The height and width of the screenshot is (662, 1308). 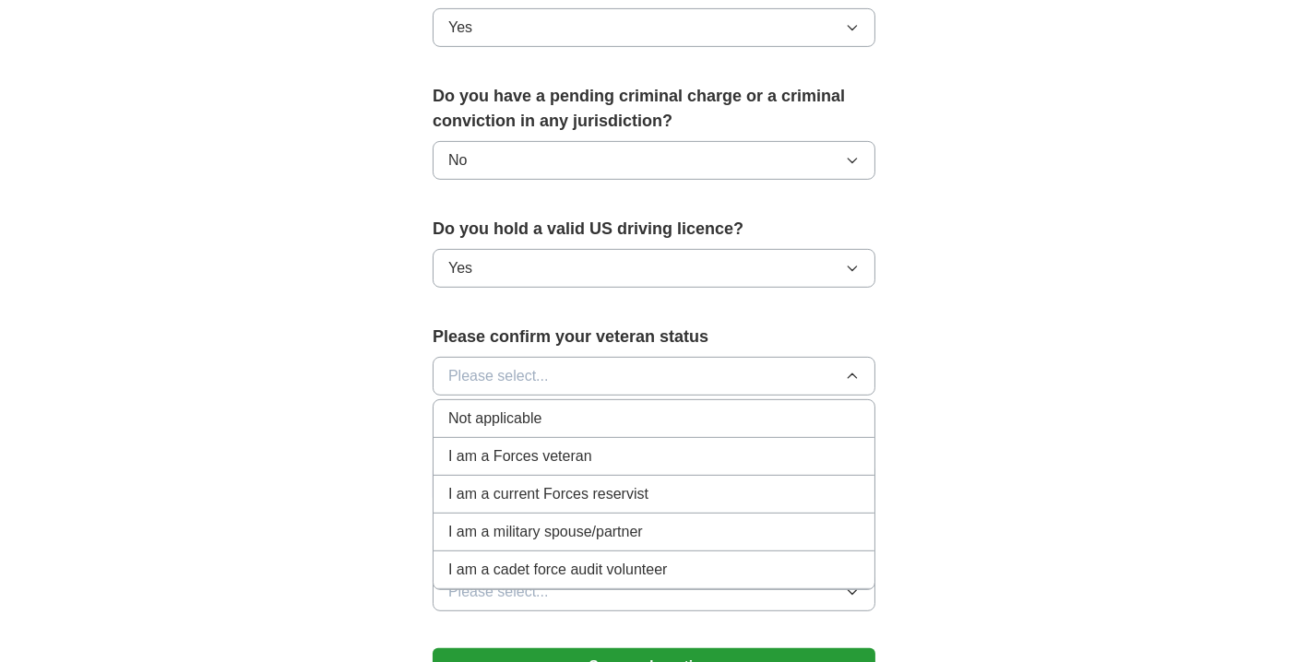 I want to click on button: No, so click(x=654, y=160).